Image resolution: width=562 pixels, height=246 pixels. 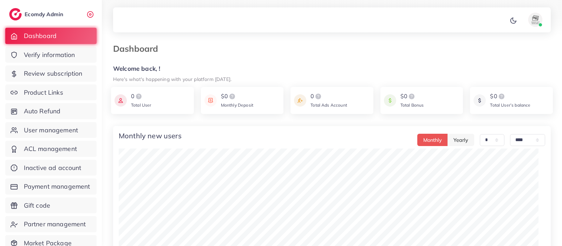 I want to click on h3: Dashboard, so click(x=138, y=48).